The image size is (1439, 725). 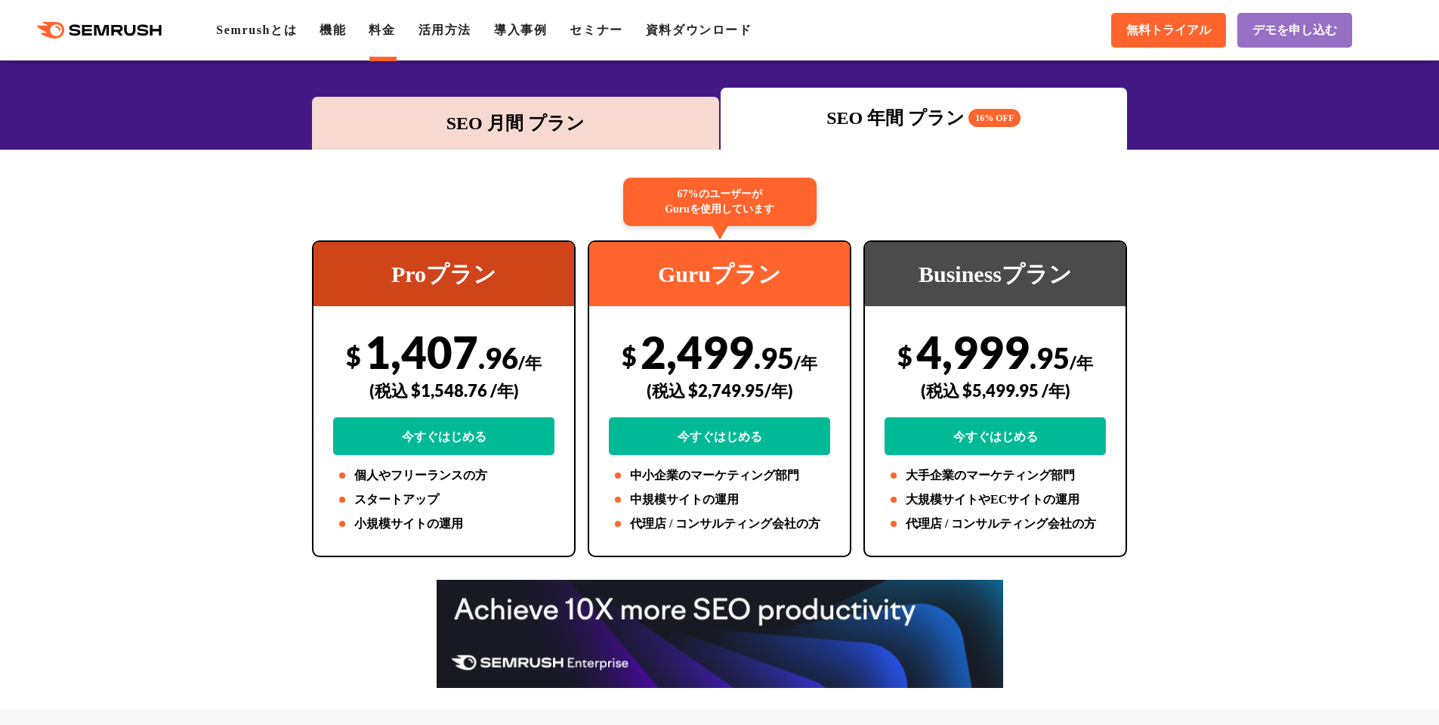 What do you see at coordinates (994, 118) in the screenshot?
I see `span: 16% OFF` at bounding box center [994, 118].